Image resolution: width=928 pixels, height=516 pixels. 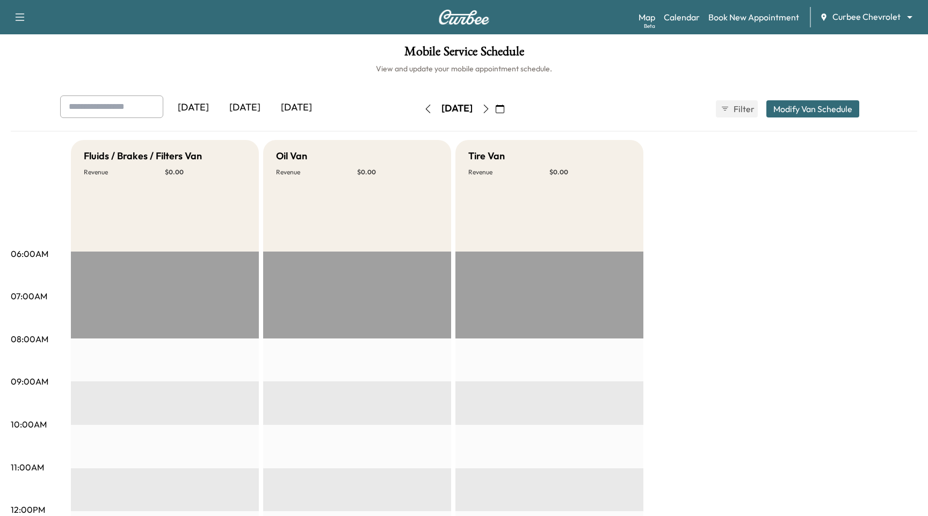 I want to click on button: Filter, so click(x=737, y=109).